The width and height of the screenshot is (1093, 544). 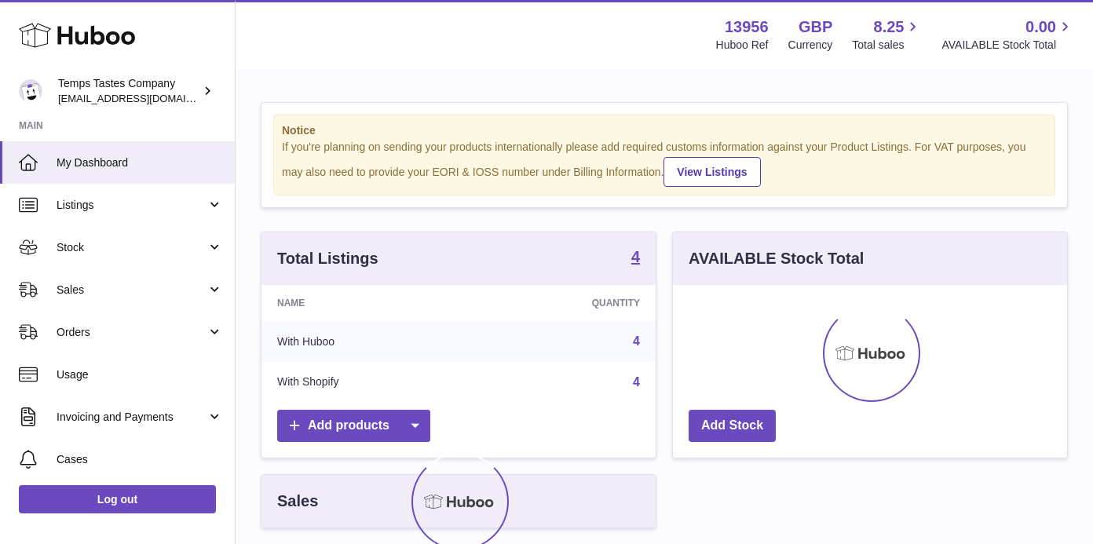 What do you see at coordinates (327, 258) in the screenshot?
I see `h3: Total Listings` at bounding box center [327, 258].